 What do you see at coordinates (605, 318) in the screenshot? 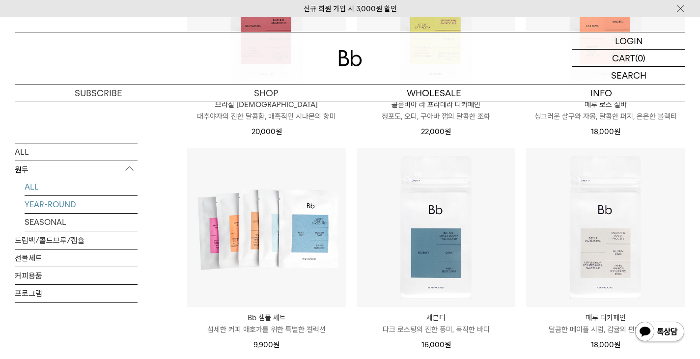
I see `p: 페루 디카페인` at bounding box center [605, 318].